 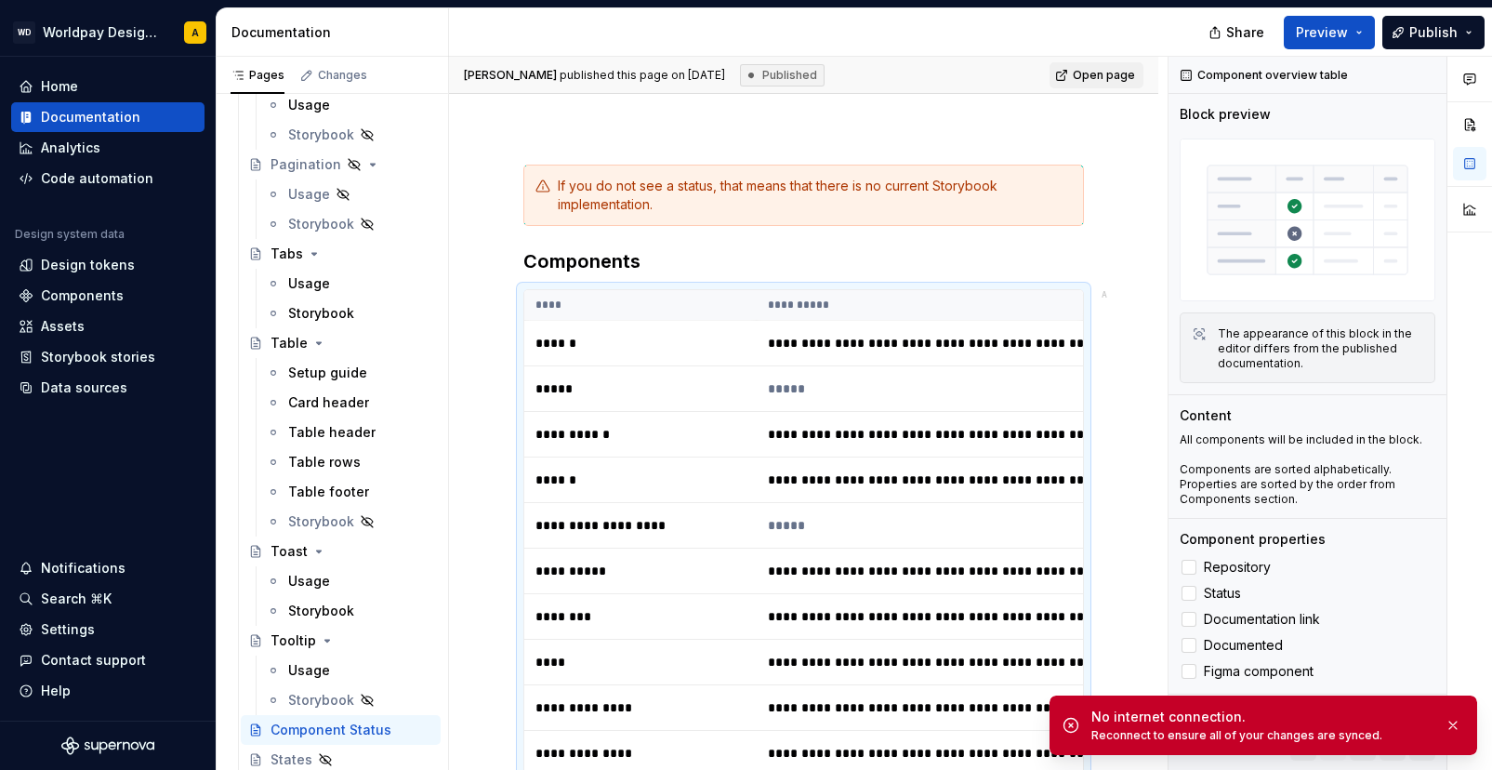 I want to click on a: Components, so click(x=108, y=296).